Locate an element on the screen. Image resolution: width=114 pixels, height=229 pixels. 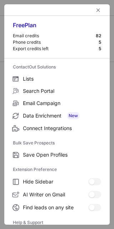
div: 82 is located at coordinates (98, 36).